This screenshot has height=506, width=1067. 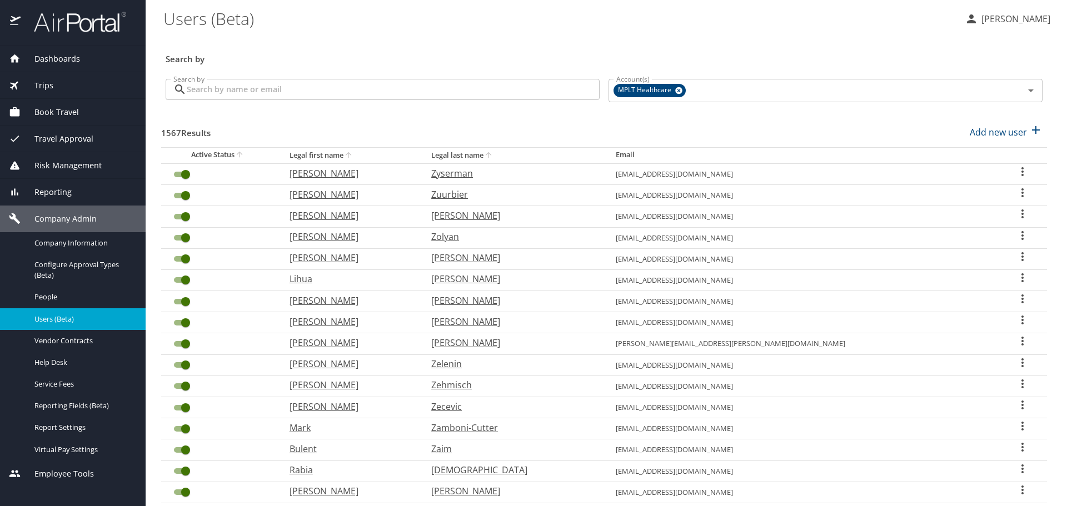 What do you see at coordinates (1006, 132) in the screenshot?
I see `button: Add new user` at bounding box center [1006, 132].